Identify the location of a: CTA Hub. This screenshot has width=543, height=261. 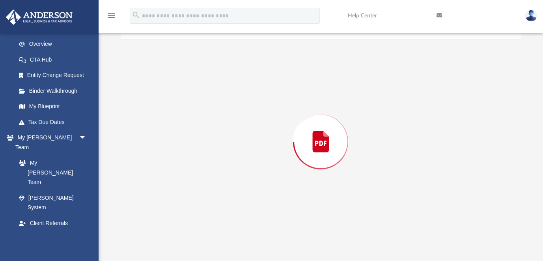
(55, 60).